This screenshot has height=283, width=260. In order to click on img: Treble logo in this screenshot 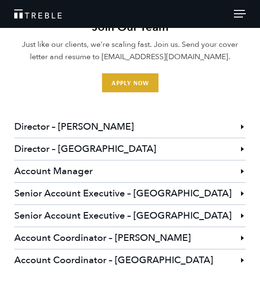, I will do `click(38, 14)`.